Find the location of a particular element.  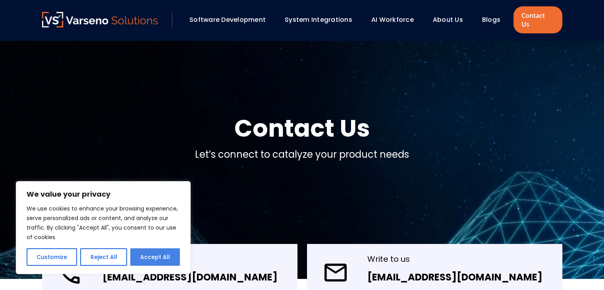

div: AI Workforce is located at coordinates (396, 20).